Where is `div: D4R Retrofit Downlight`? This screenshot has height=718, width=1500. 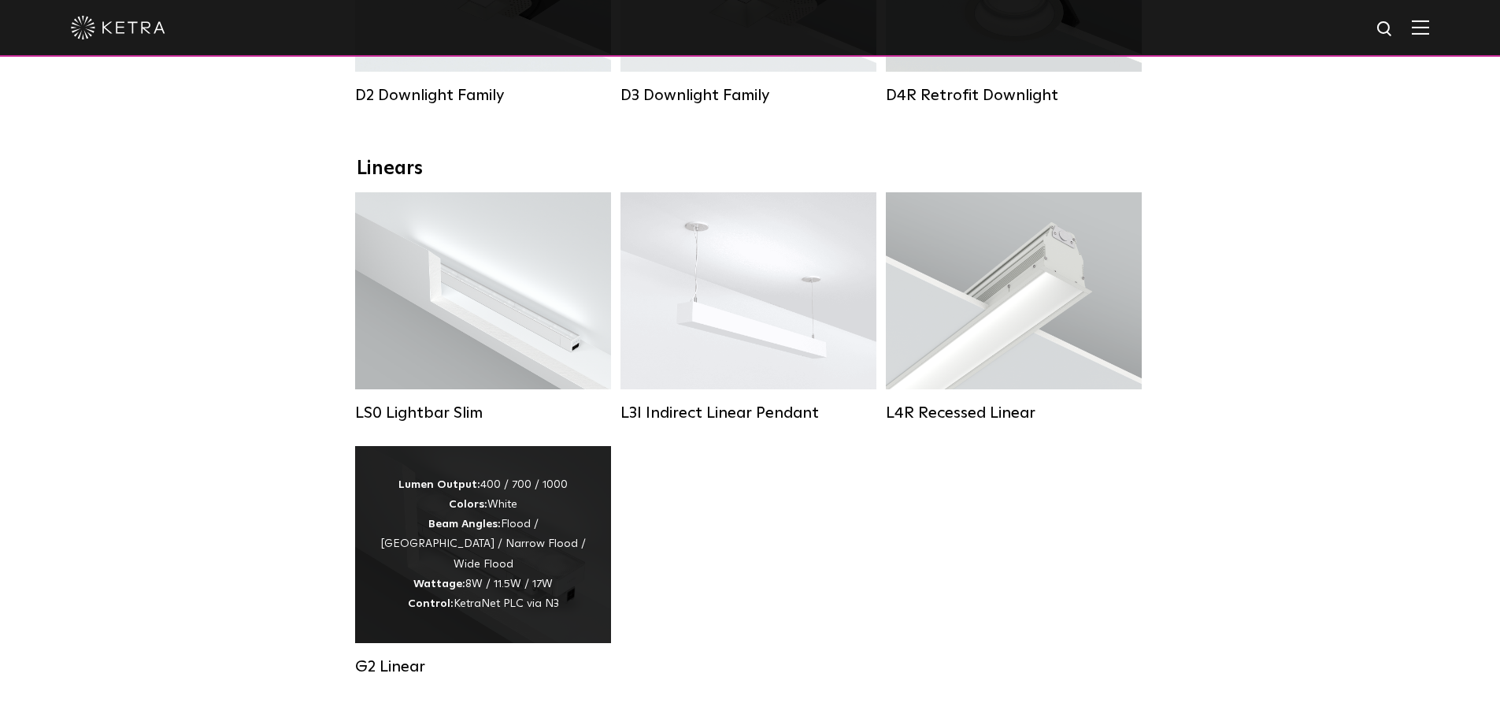 div: D4R Retrofit Downlight is located at coordinates (1014, 95).